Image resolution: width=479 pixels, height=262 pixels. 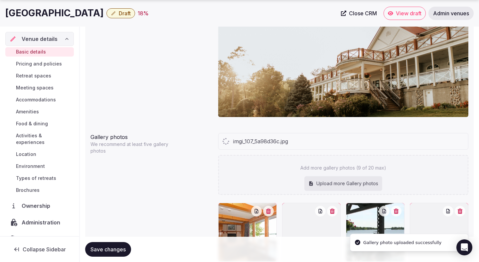 I want to click on div: Upload more Gallery photos, so click(x=343, y=183).